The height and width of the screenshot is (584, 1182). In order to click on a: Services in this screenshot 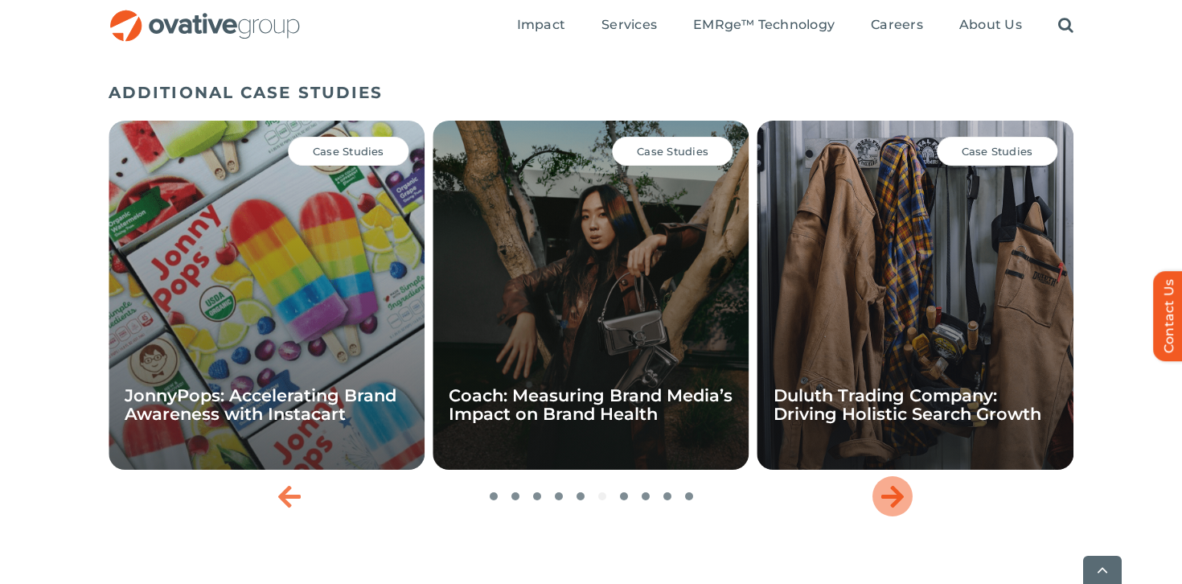, I will do `click(629, 26)`.